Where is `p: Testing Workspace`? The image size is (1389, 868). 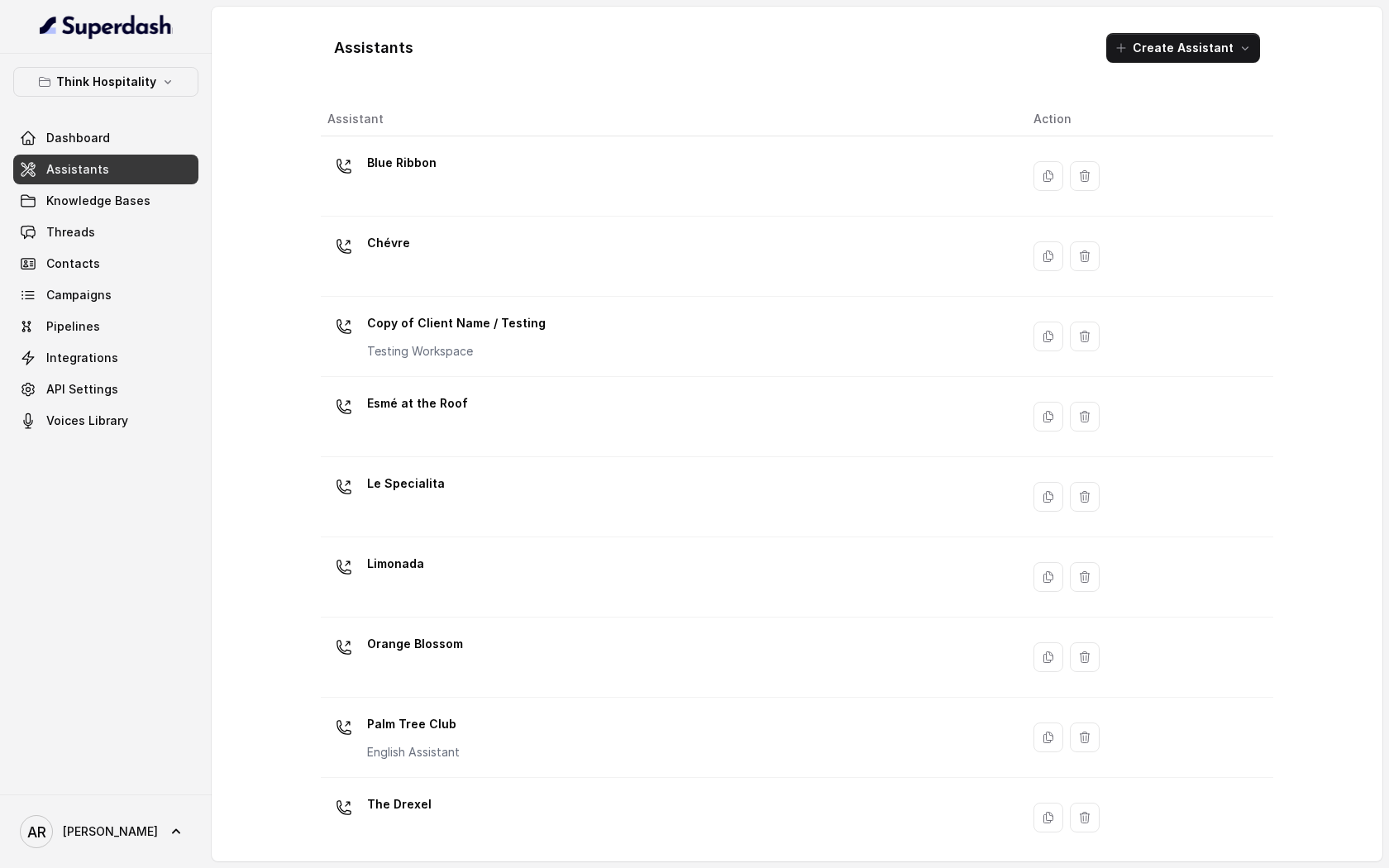 p: Testing Workspace is located at coordinates (456, 351).